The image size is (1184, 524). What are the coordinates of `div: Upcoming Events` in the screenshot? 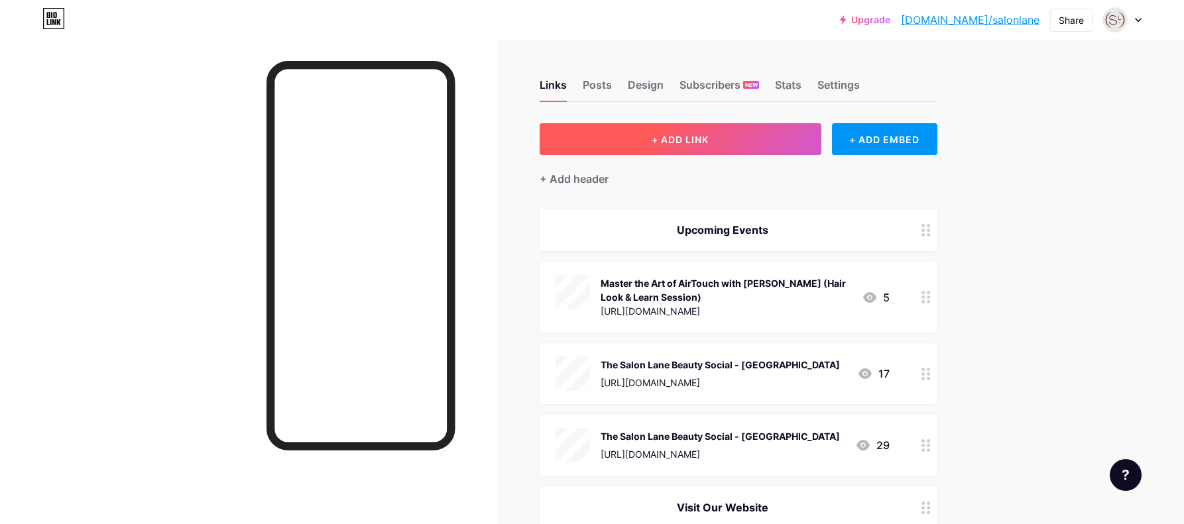 It's located at (723, 230).